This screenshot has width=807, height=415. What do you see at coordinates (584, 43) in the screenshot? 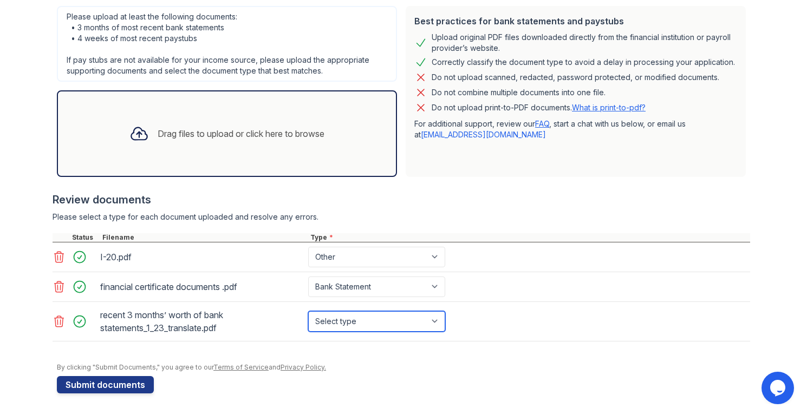
I see `div: Upload original PDF files downloaded directly from the financial institution or payroll provider’...` at bounding box center [584, 43].